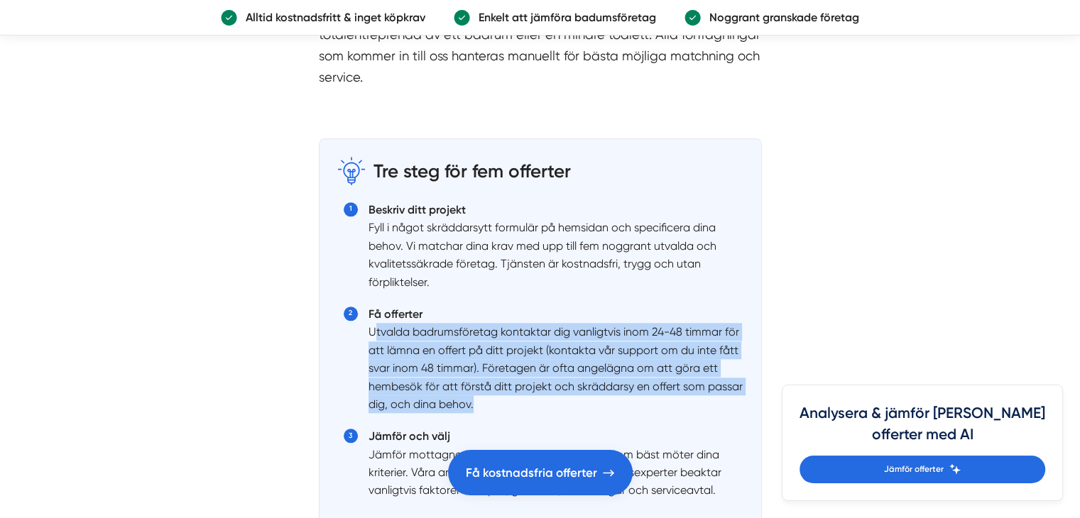  I want to click on h3: Tre steg för fem offerter, so click(472, 170).